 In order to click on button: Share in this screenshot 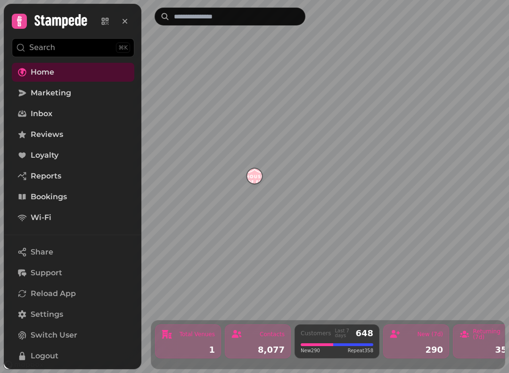, I will do `click(73, 252)`.